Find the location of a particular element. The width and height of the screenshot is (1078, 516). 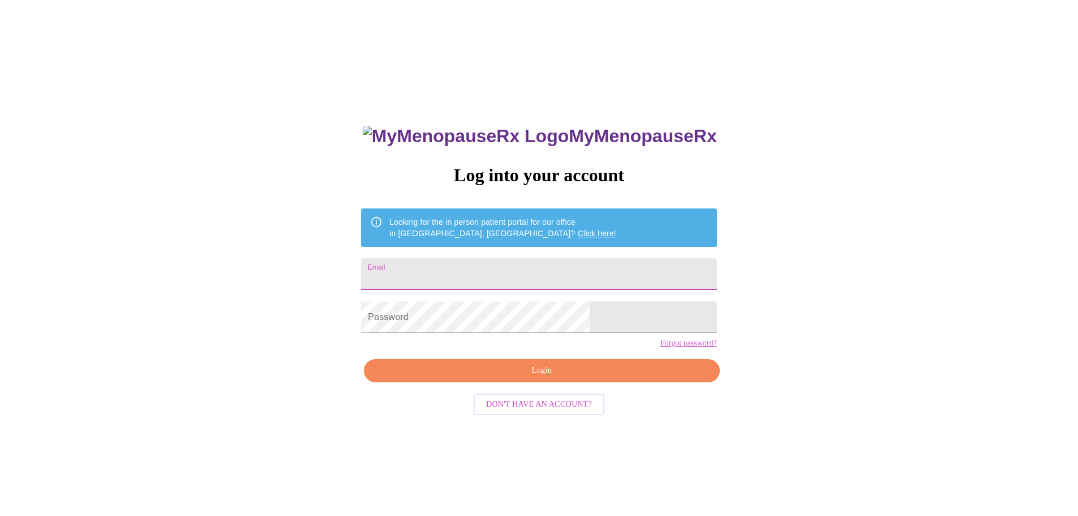

a: Don't have an account? is located at coordinates (539, 403).